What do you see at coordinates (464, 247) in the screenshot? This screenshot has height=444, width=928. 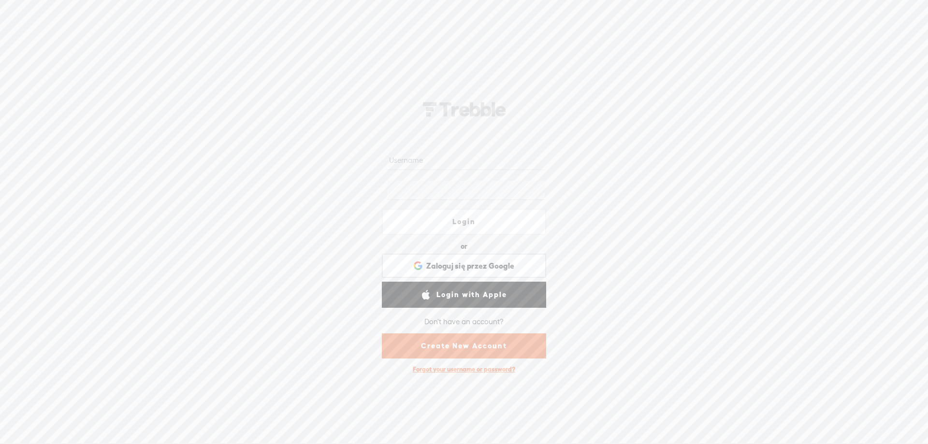 I see `div: or` at bounding box center [464, 247].